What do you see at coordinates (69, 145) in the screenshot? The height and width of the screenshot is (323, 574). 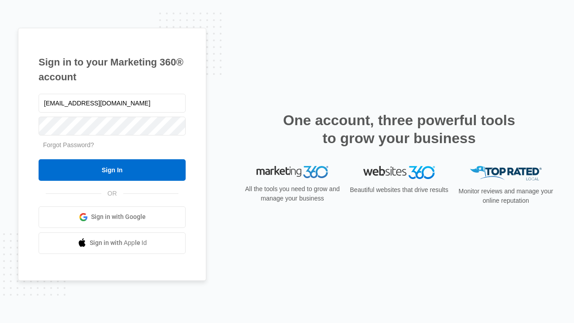 I see `a: Forgot Password?` at bounding box center [69, 145].